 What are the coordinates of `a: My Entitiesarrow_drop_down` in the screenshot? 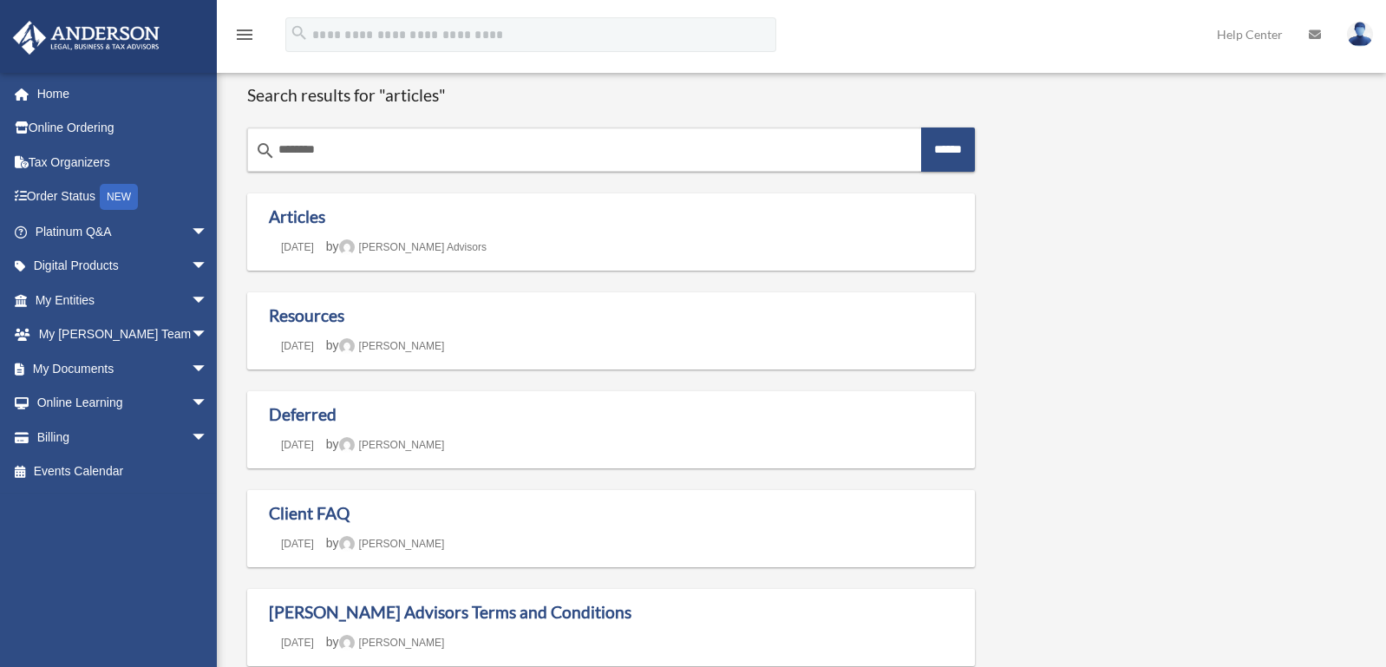 It's located at (123, 300).